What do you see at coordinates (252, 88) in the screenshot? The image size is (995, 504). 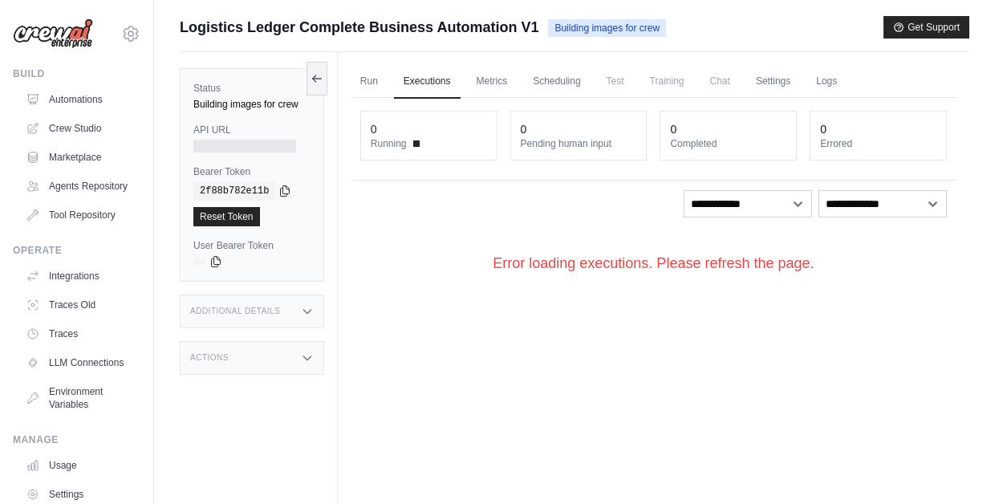 I see `label: Status` at bounding box center [252, 88].